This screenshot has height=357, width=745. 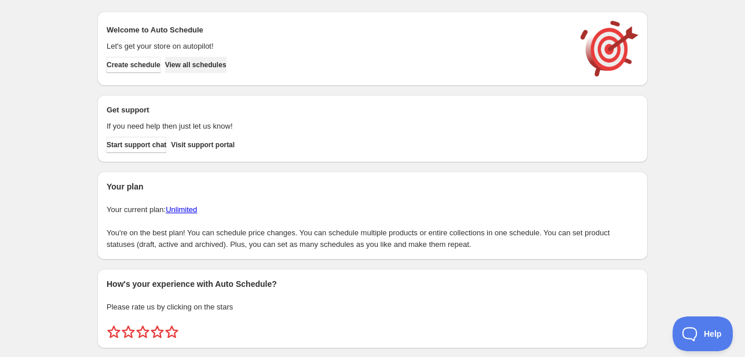 I want to click on span: Visit support portal, so click(x=203, y=145).